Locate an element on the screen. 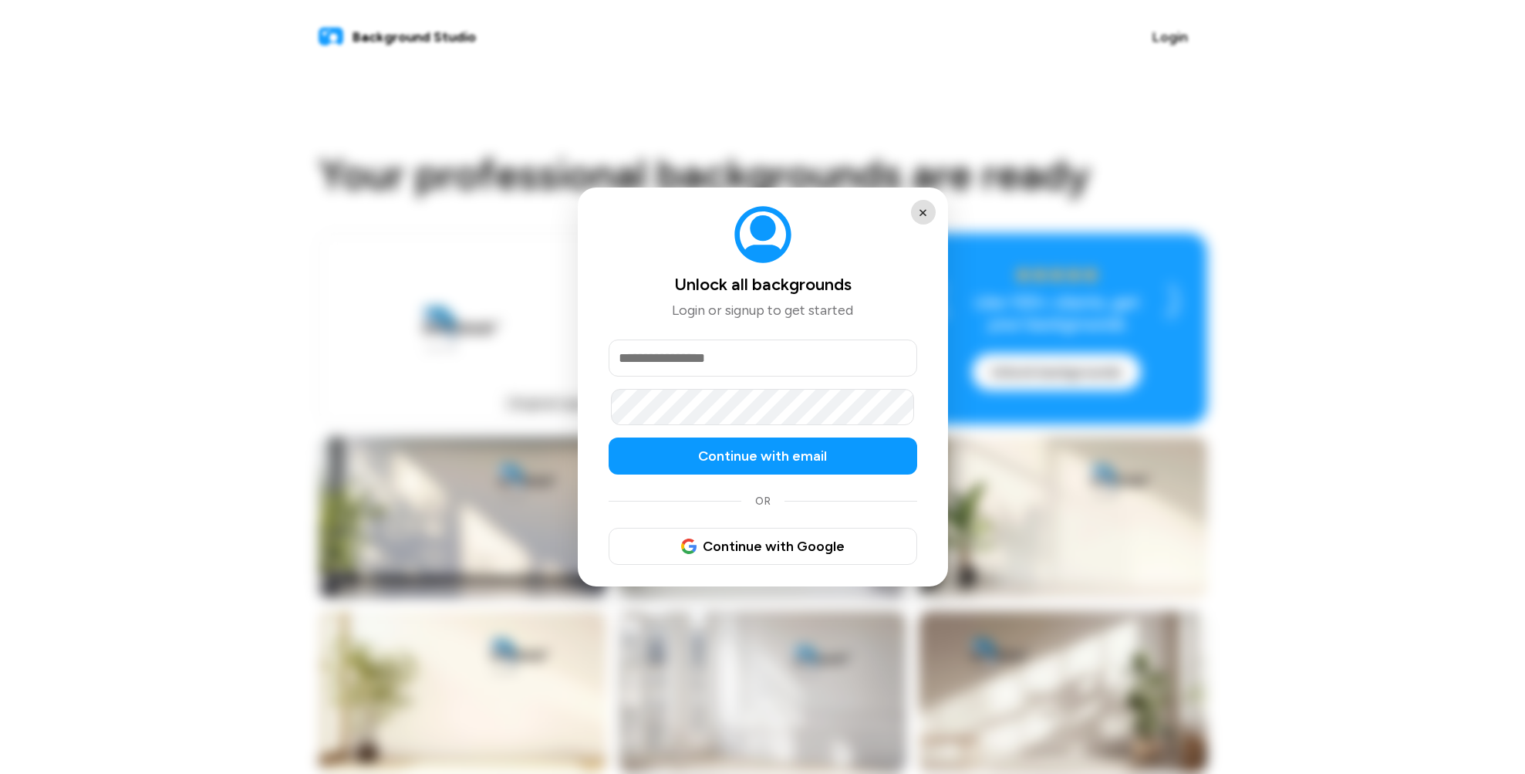 Image resolution: width=1525 pixels, height=774 pixels. button: Close is located at coordinates (923, 212).